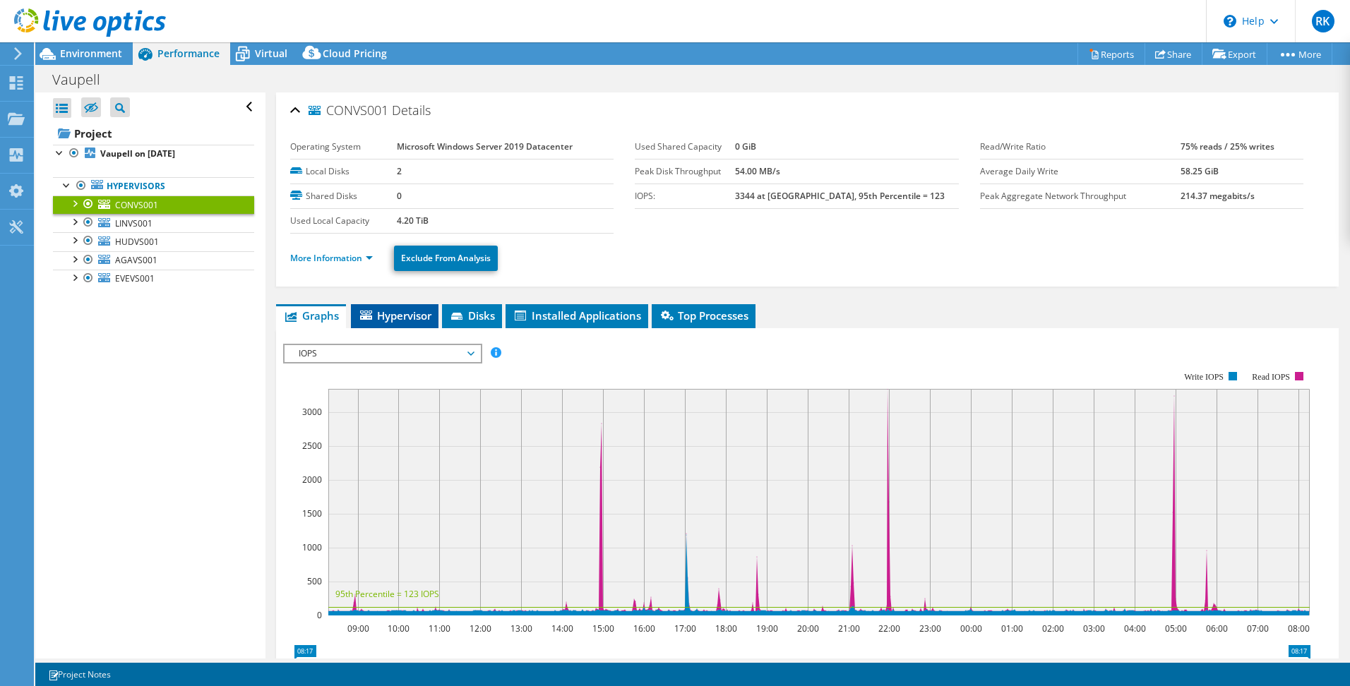 The image size is (1350, 686). I want to click on span: RK, so click(1323, 21).